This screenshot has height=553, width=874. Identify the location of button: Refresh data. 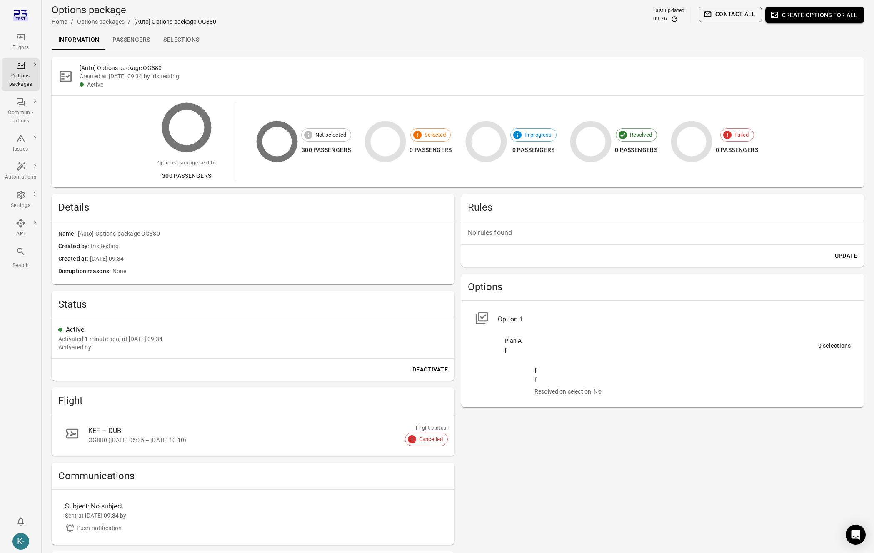
(675, 19).